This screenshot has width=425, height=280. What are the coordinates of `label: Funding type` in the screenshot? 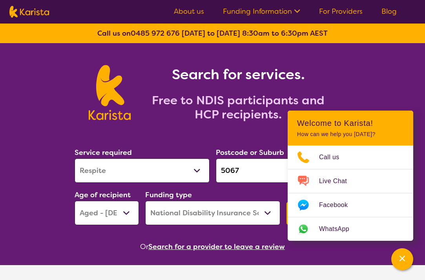 It's located at (168, 195).